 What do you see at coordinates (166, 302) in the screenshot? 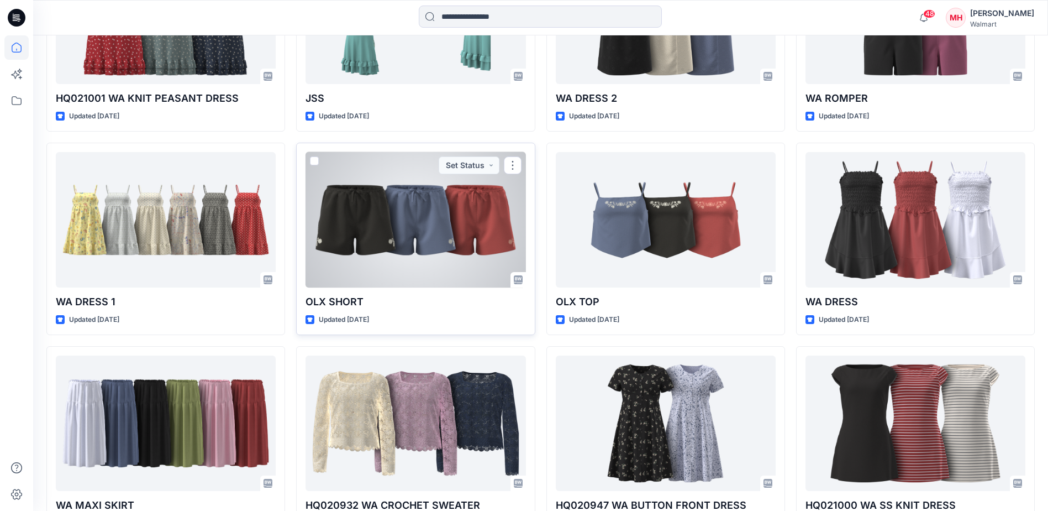
I see `p: WA DRESS 1` at bounding box center [166, 302].